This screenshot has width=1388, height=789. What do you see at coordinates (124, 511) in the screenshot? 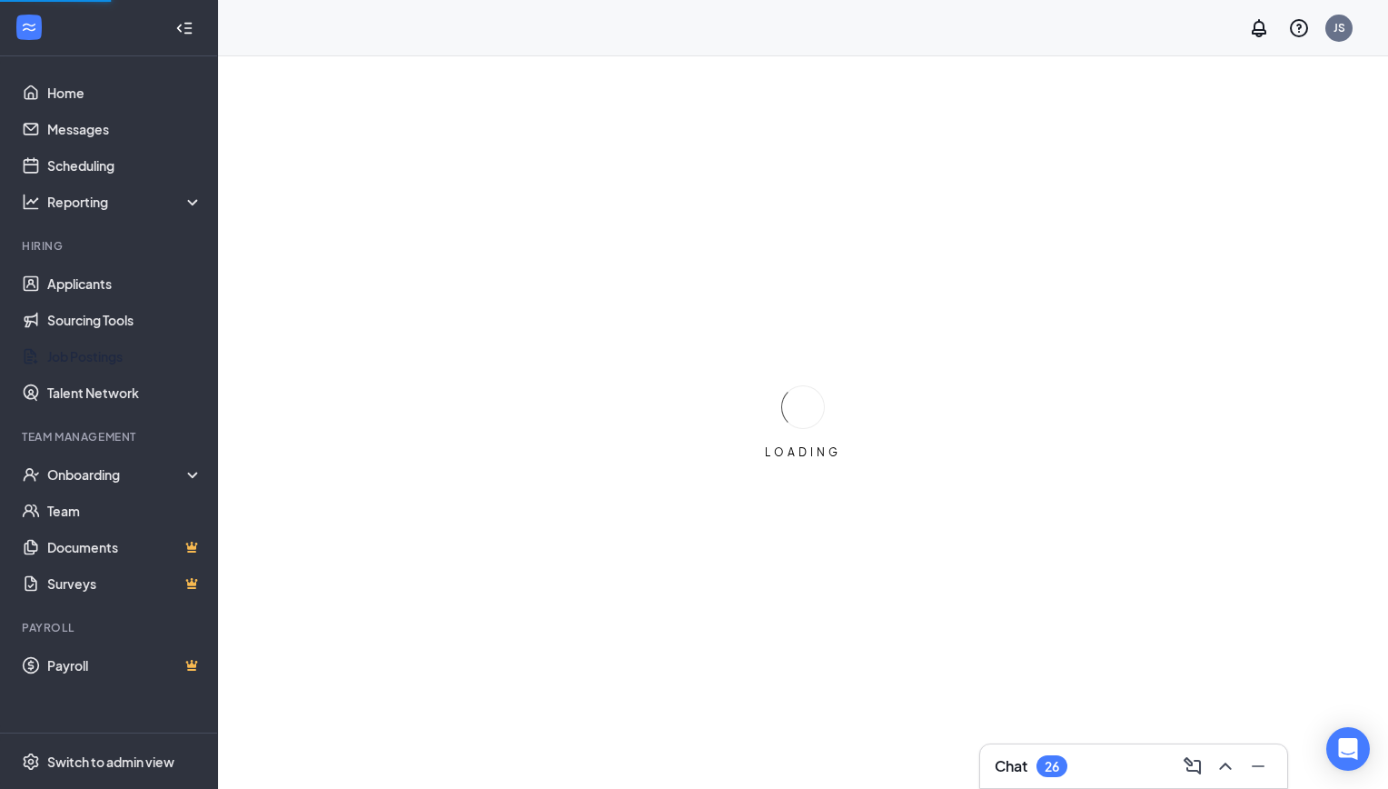
I see `a: Team` at bounding box center [124, 511].